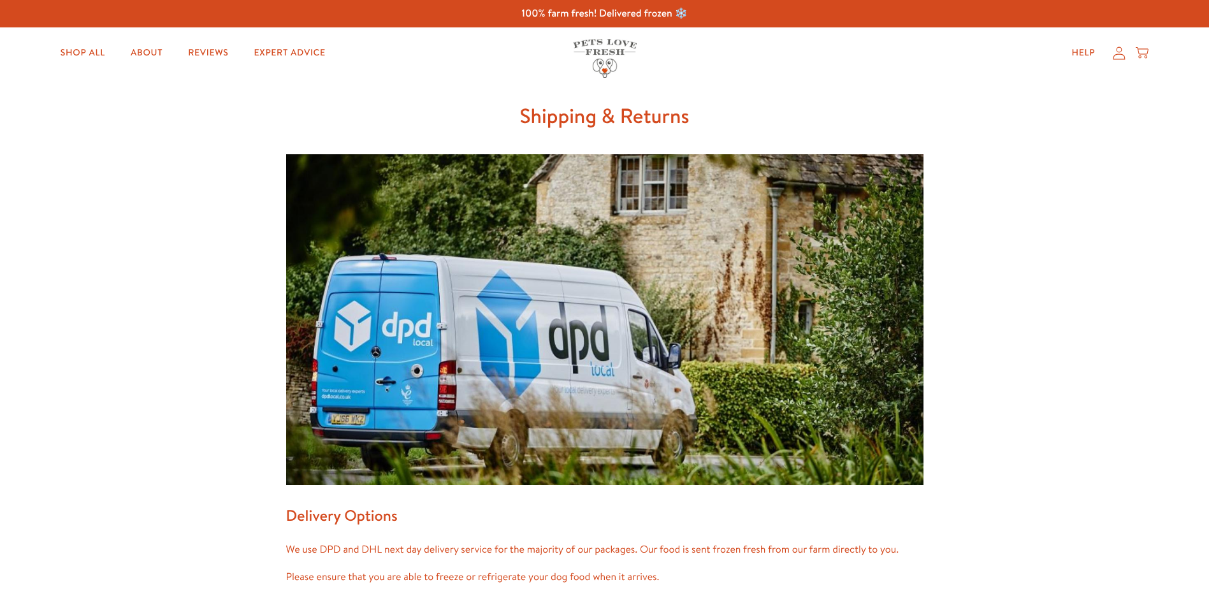  What do you see at coordinates (147, 53) in the screenshot?
I see `a: About` at bounding box center [147, 53].